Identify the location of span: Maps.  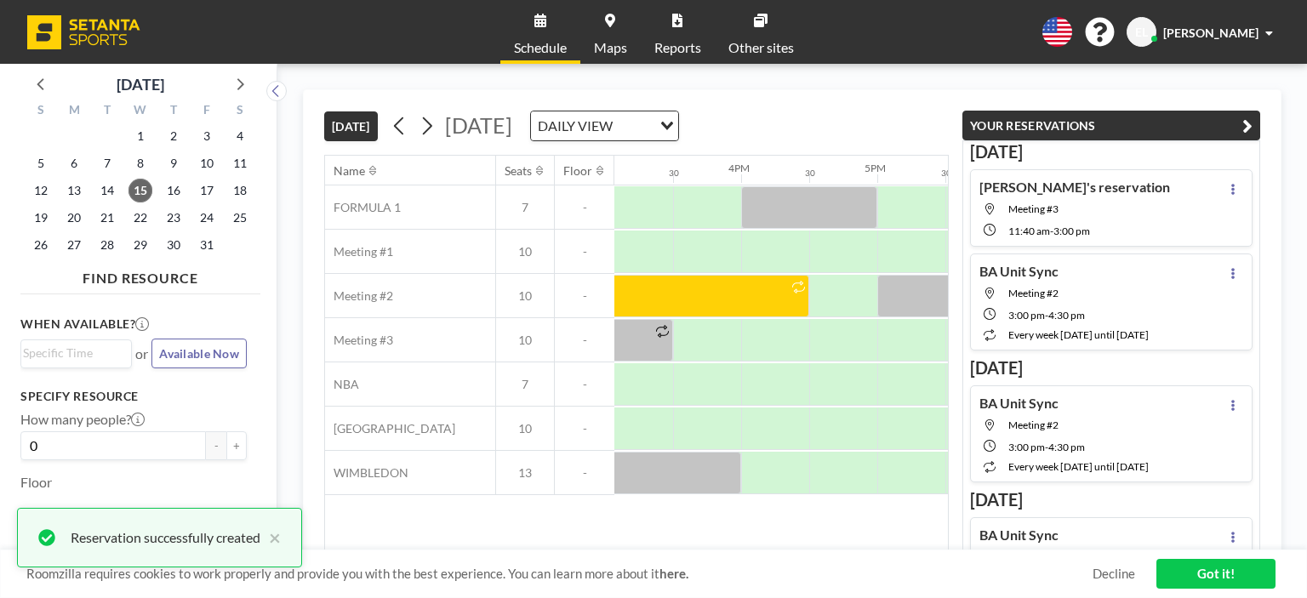
(610, 48).